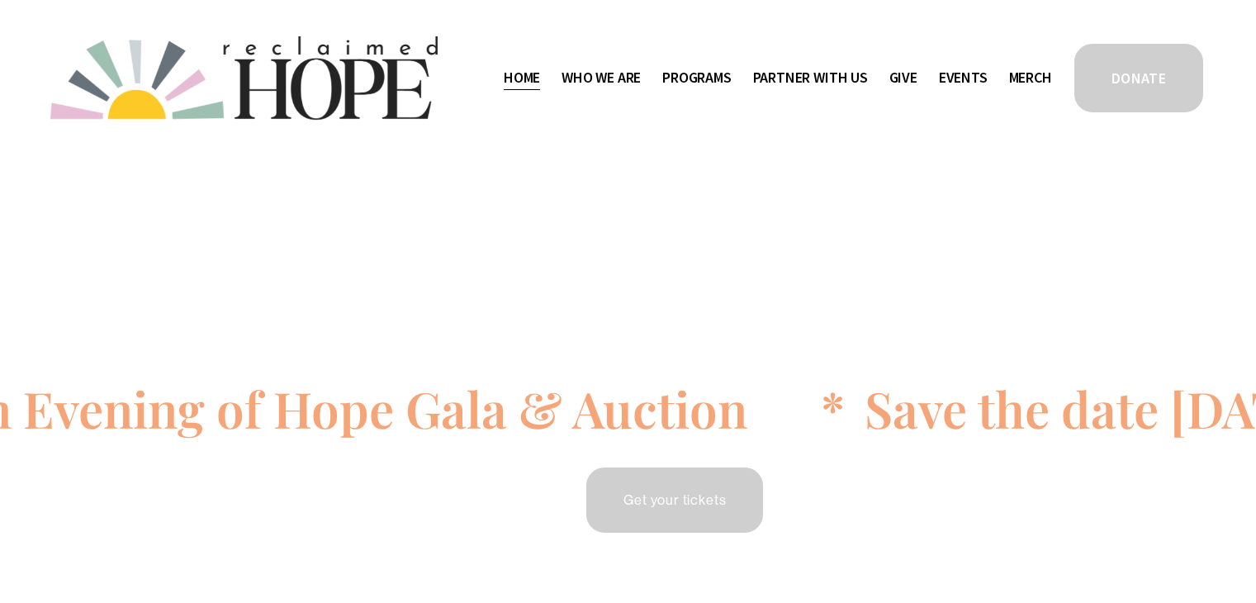  I want to click on span: Programs, so click(697, 78).